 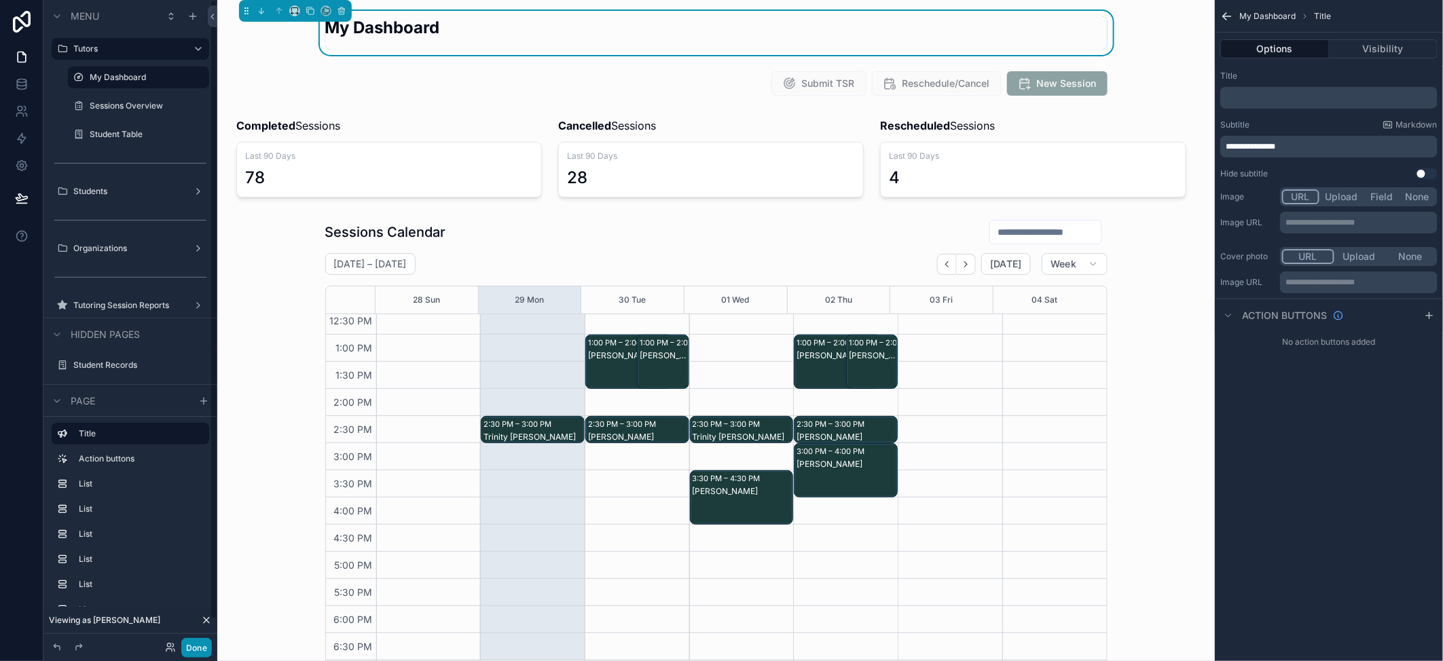 I want to click on a: Student Table, so click(x=148, y=134).